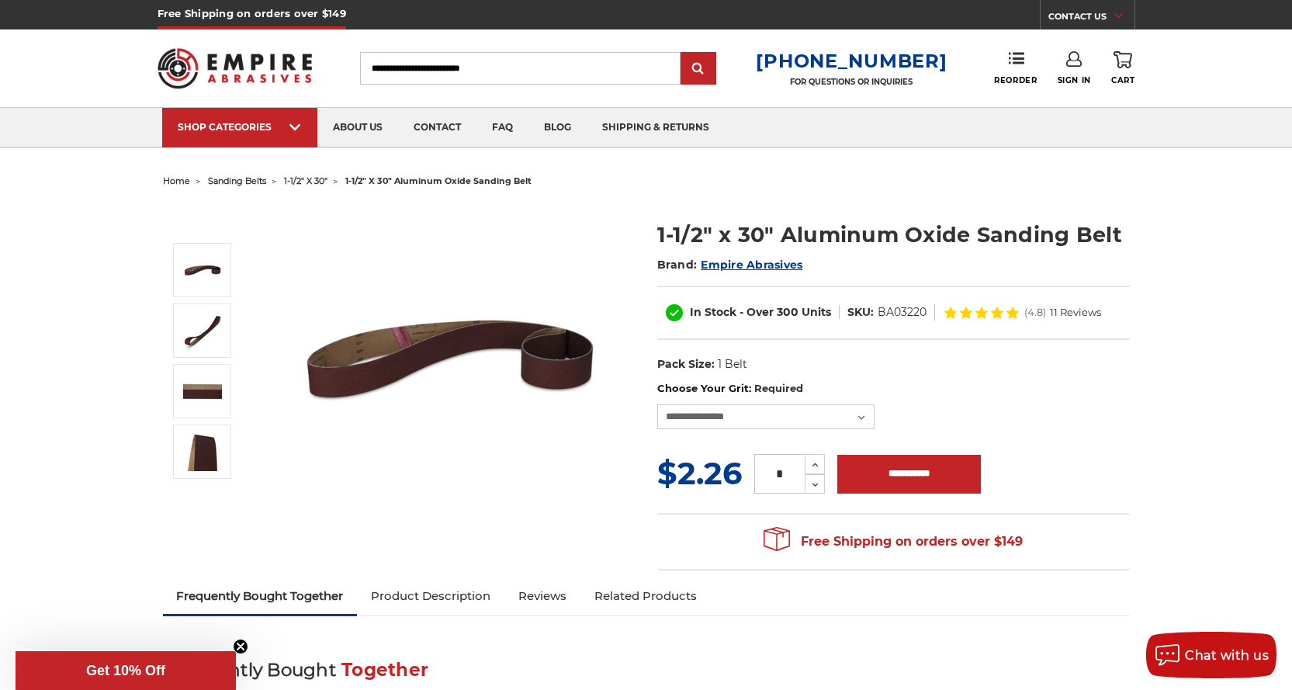 The image size is (1292, 690). Describe the element at coordinates (713, 312) in the screenshot. I see `span: In Stock` at that location.